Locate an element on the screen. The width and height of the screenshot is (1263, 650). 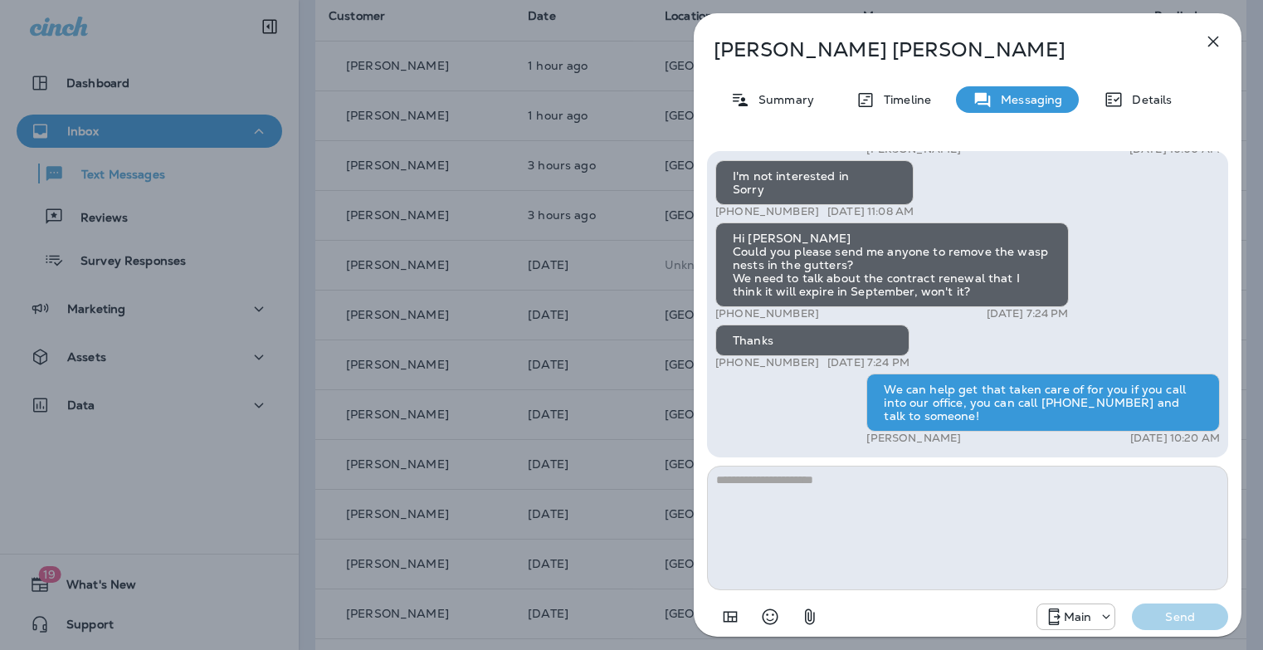
p: Summary is located at coordinates (782, 100).